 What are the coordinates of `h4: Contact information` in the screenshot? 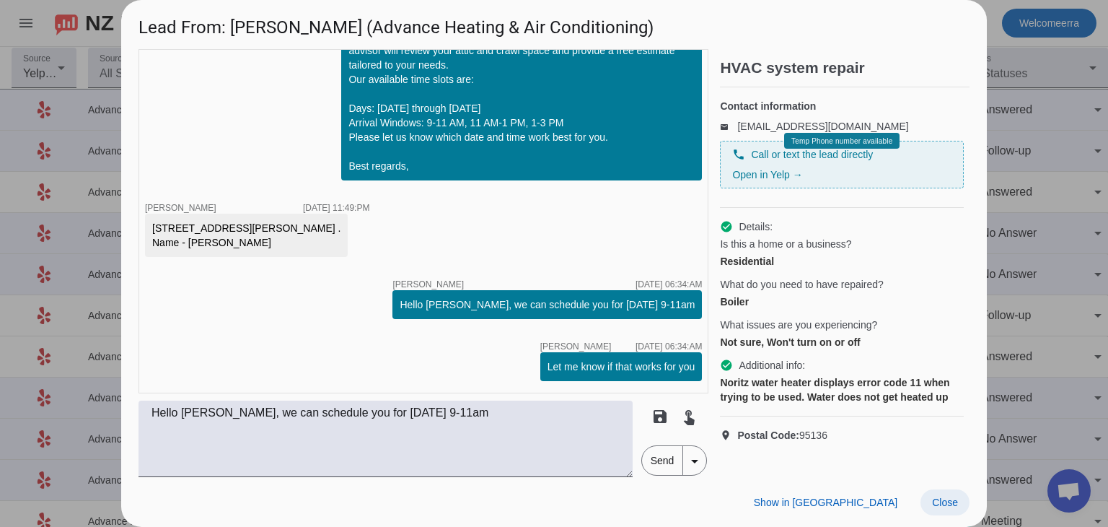 It's located at (842, 106).